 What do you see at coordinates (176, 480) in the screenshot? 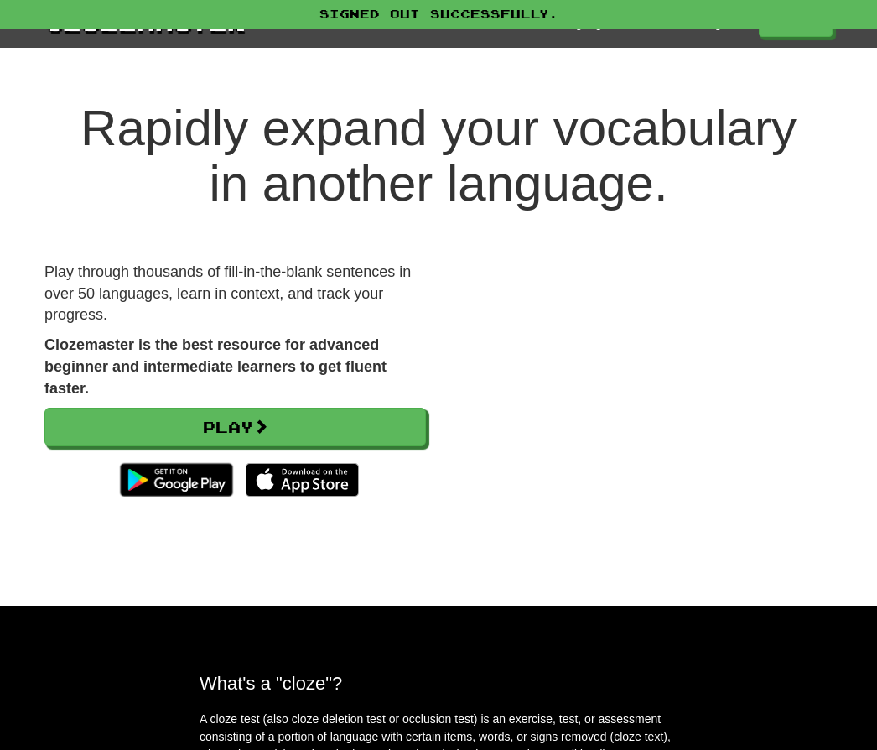
I see `img: Get it on Google Play` at bounding box center [176, 480].